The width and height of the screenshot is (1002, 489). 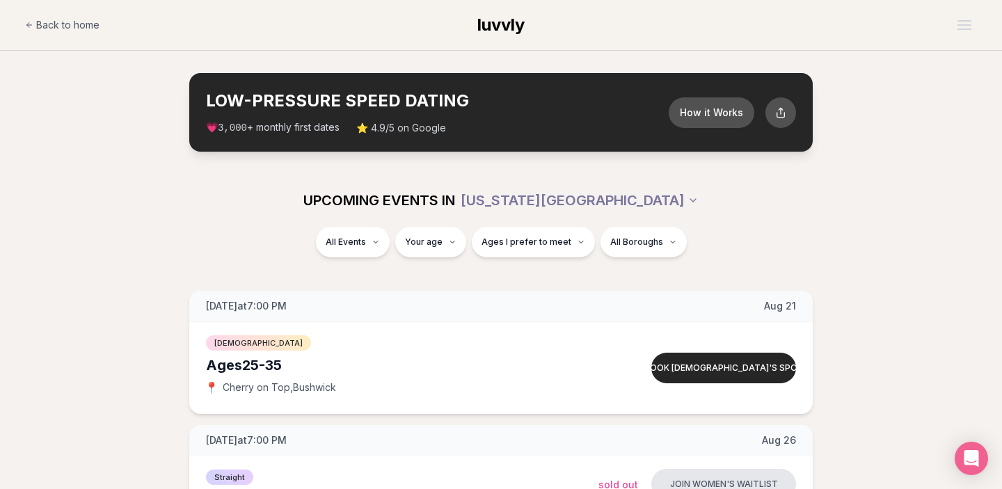 What do you see at coordinates (711, 113) in the screenshot?
I see `button: How it Works` at bounding box center [711, 113].